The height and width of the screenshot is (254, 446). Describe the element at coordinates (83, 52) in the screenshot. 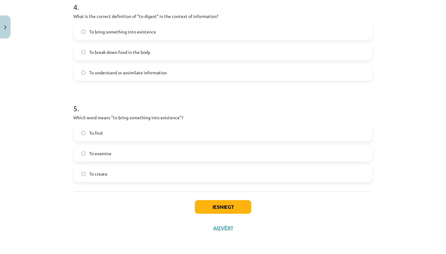

I see `input: To break down food in the body` at that location.